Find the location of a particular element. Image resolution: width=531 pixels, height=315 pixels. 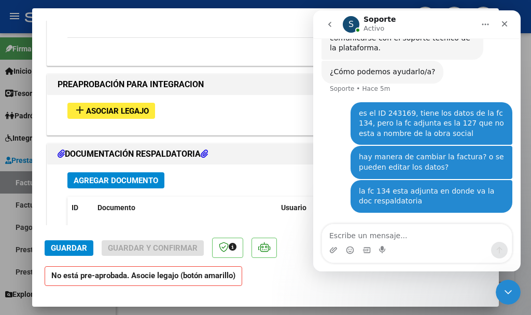

mat-expansion-panel-header: DOCUMENTACIÓN RESPALDATORIA is located at coordinates (265, 154).